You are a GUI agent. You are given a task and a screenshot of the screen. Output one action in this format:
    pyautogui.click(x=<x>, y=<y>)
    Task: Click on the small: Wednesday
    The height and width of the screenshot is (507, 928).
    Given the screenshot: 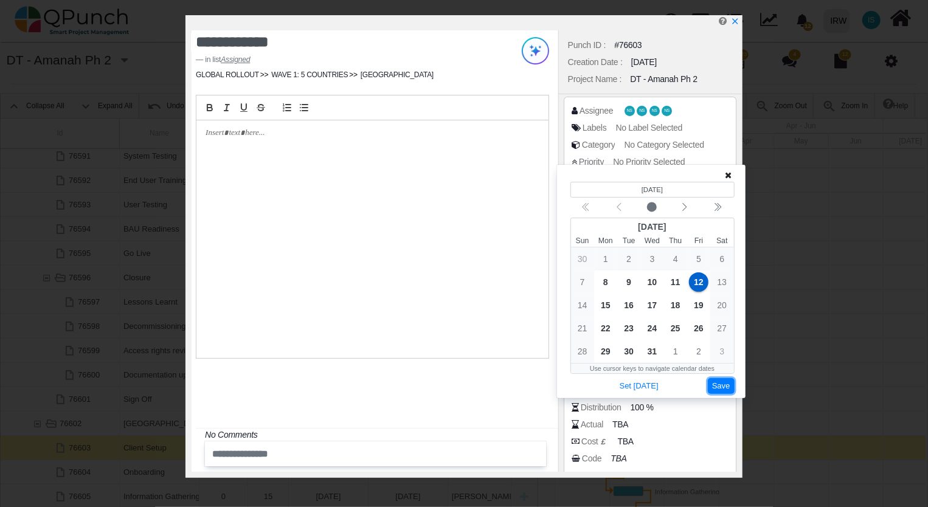 What is the action you would take?
    pyautogui.click(x=652, y=241)
    